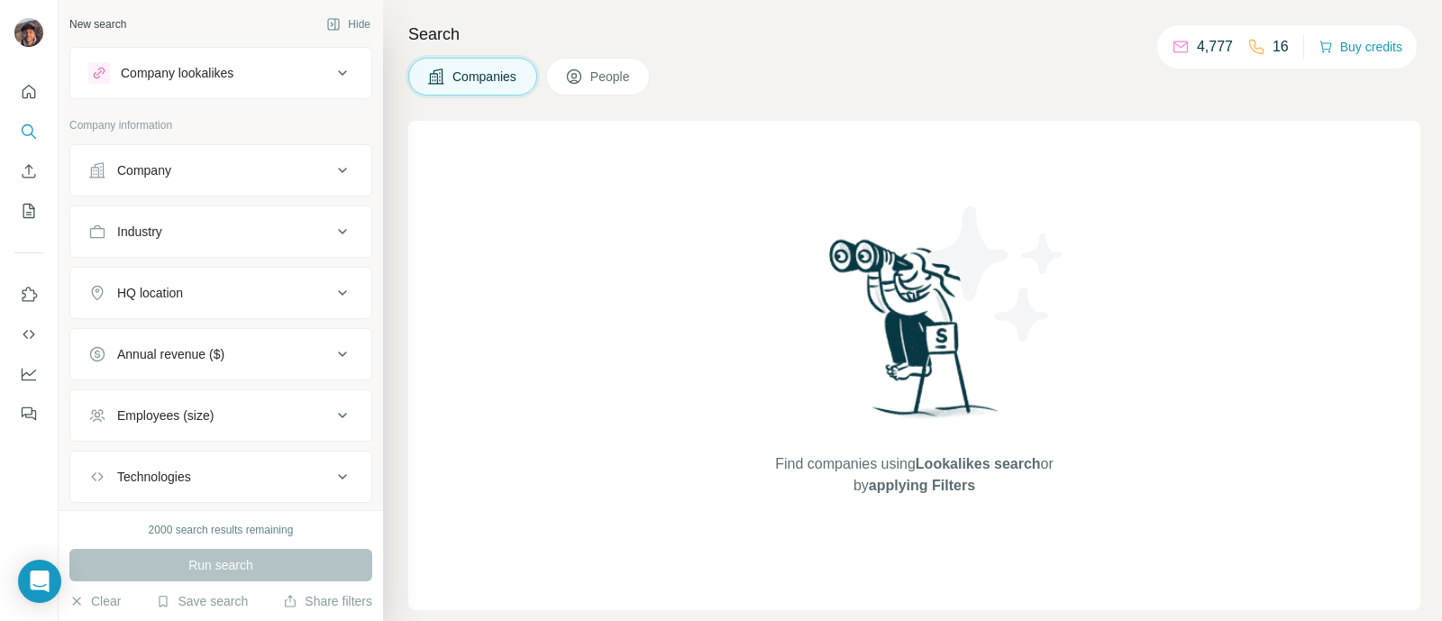 The width and height of the screenshot is (1442, 621). I want to click on button: Company, so click(221, 170).